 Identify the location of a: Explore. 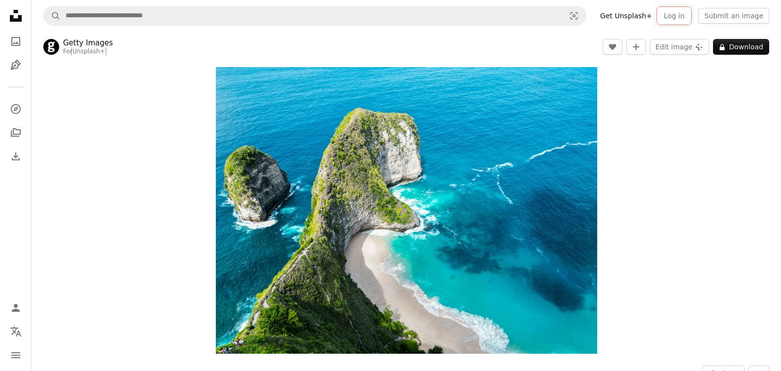
(16, 109).